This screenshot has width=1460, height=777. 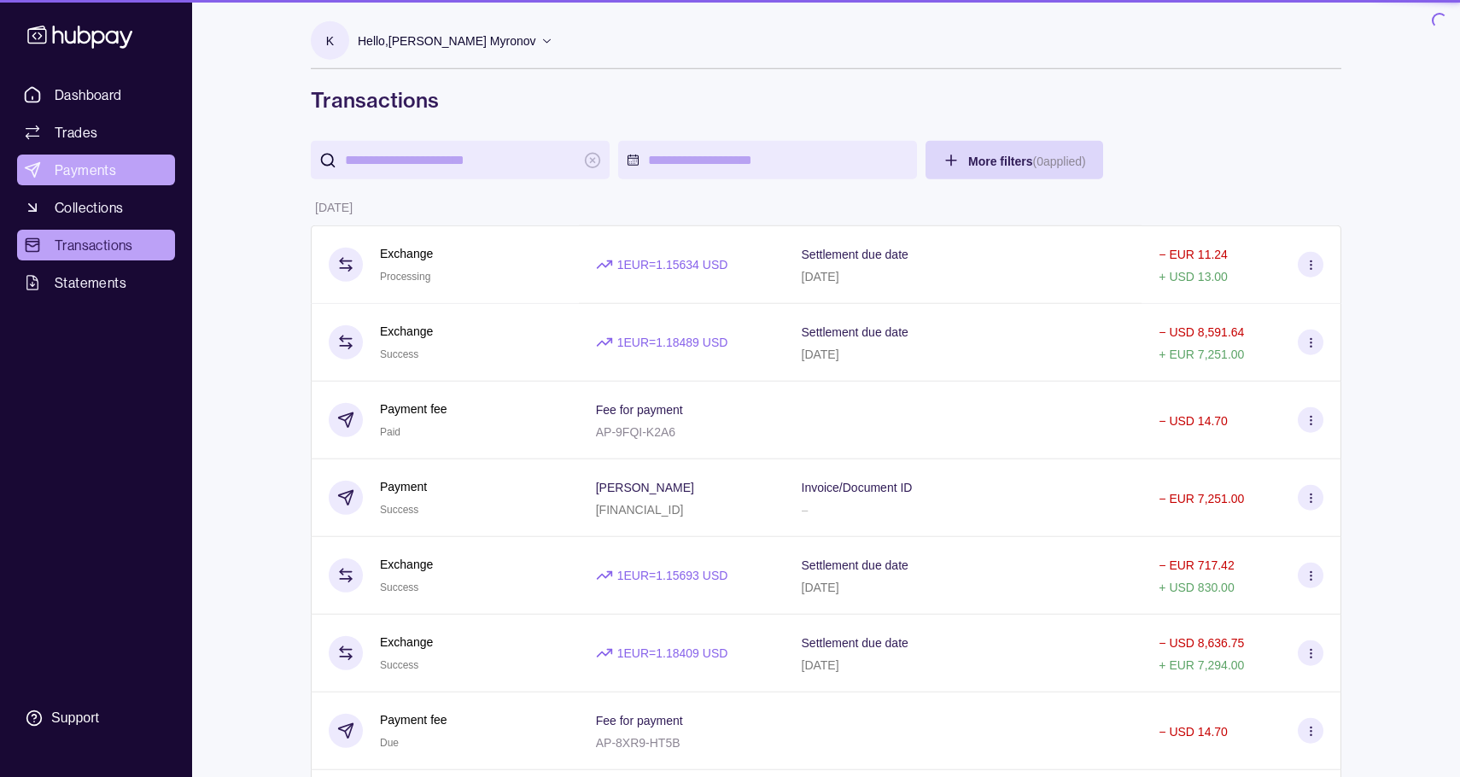 What do you see at coordinates (389, 742) in the screenshot?
I see `span: Due` at bounding box center [389, 742].